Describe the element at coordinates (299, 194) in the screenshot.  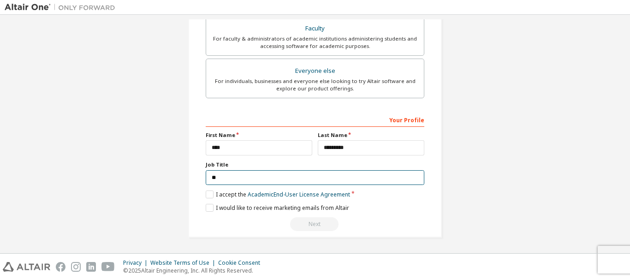
I see `a: Academic End-User License Agreement` at that location.